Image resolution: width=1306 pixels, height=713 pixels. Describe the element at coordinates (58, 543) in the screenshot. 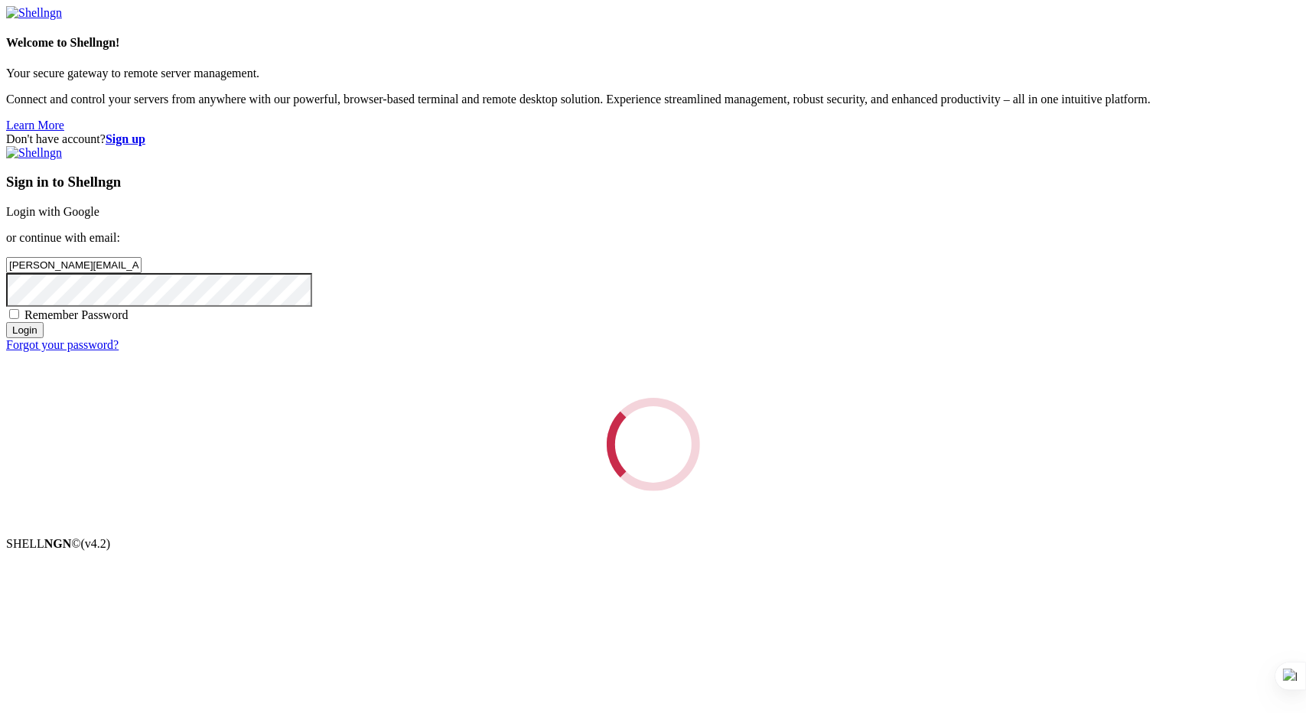

I see `span: SHELL ©` at that location.